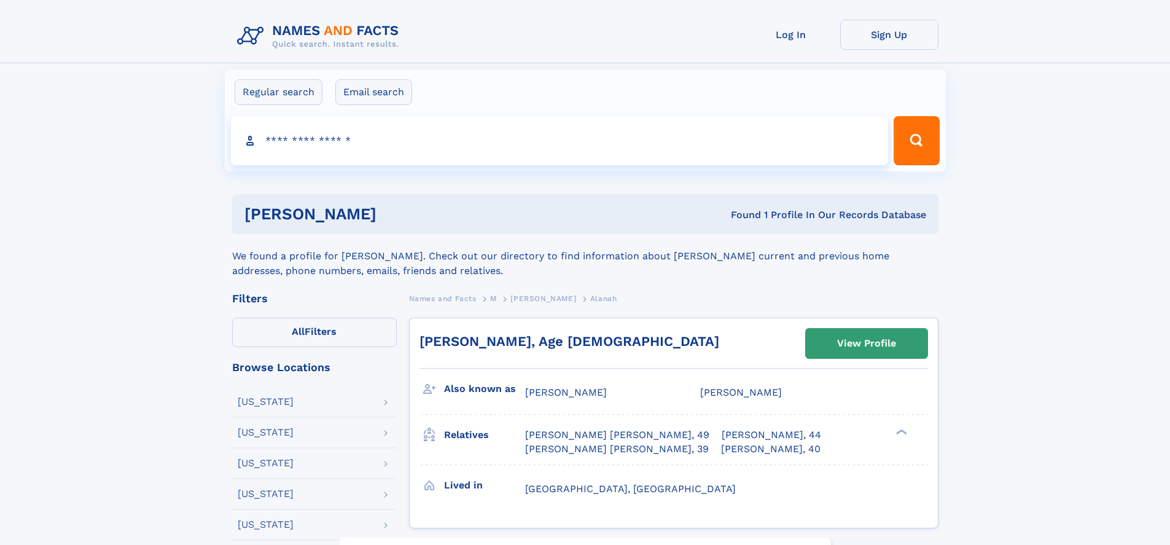 This screenshot has width=1170, height=545. I want to click on label: Email search, so click(373, 92).